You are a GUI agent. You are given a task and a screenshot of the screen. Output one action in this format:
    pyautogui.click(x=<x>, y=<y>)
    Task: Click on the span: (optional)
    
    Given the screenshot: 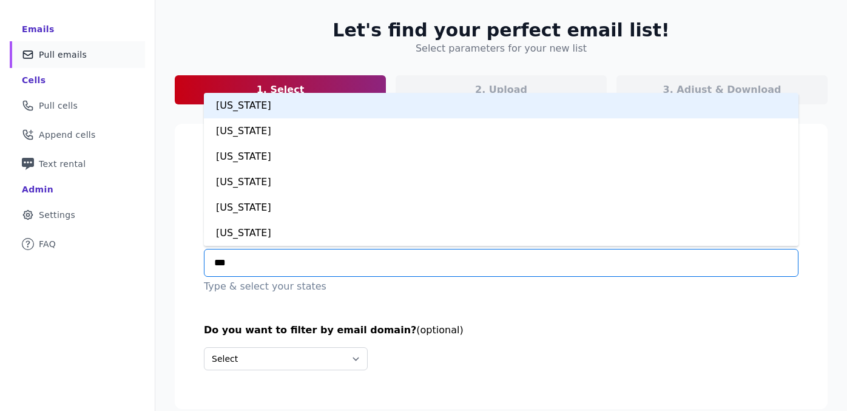 What is the action you would take?
    pyautogui.click(x=439, y=329)
    